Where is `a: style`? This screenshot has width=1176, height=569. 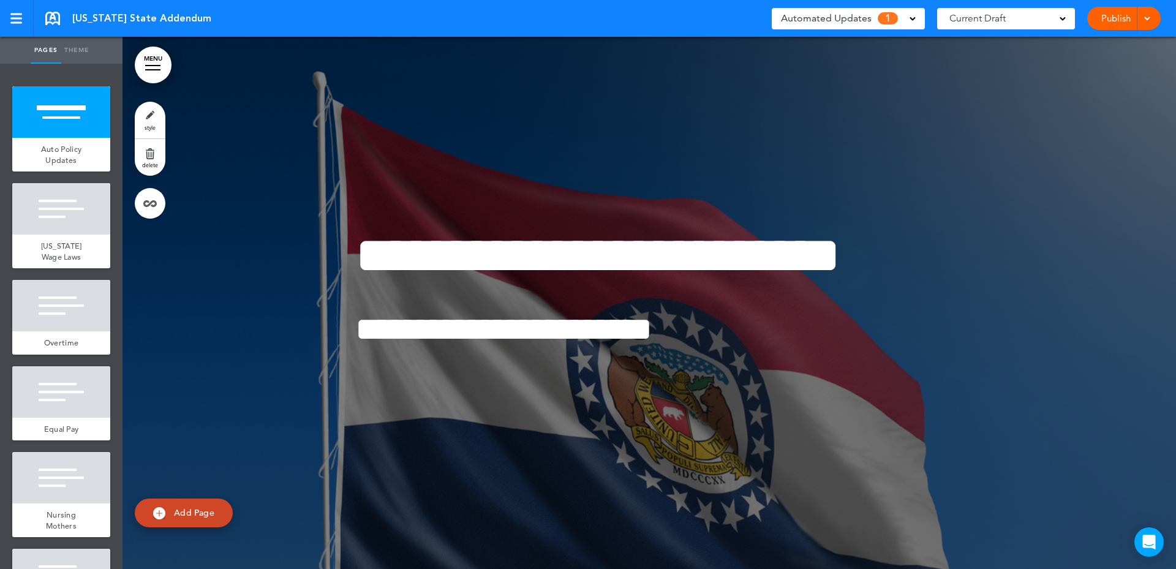 a: style is located at coordinates (150, 120).